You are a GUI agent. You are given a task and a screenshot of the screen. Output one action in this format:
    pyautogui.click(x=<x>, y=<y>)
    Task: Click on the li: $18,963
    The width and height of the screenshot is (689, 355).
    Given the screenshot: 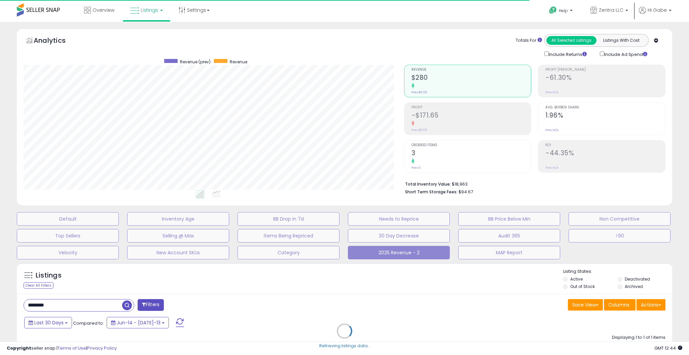 What is the action you would take?
    pyautogui.click(x=533, y=183)
    